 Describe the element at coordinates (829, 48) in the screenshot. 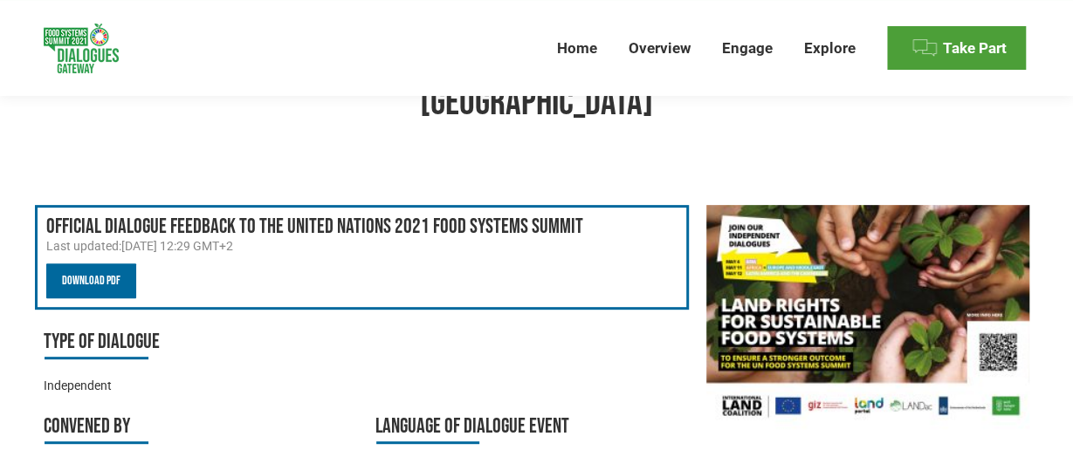

I see `span: Explore` at that location.